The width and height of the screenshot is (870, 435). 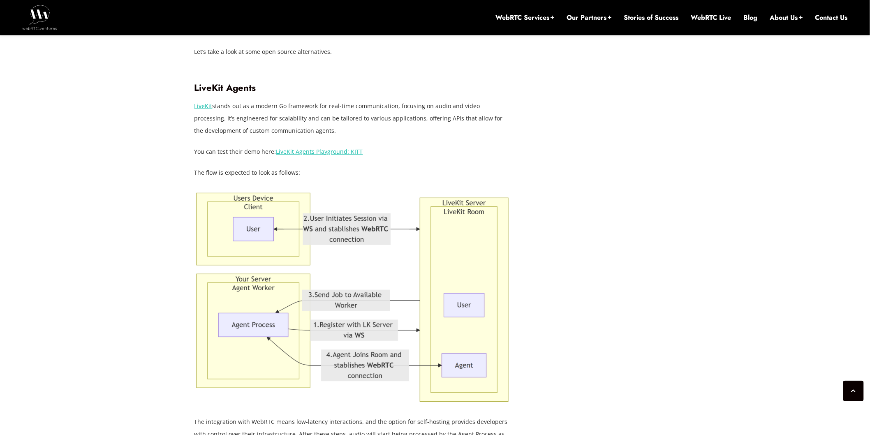 I want to click on a: Stories of Success, so click(x=652, y=18).